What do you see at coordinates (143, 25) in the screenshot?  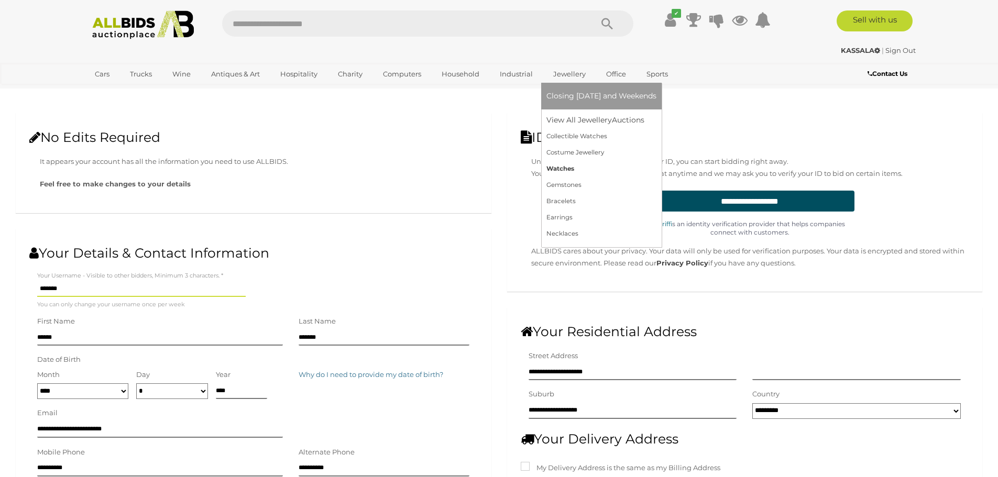 I see `img: Allbids.com.au` at bounding box center [143, 25].